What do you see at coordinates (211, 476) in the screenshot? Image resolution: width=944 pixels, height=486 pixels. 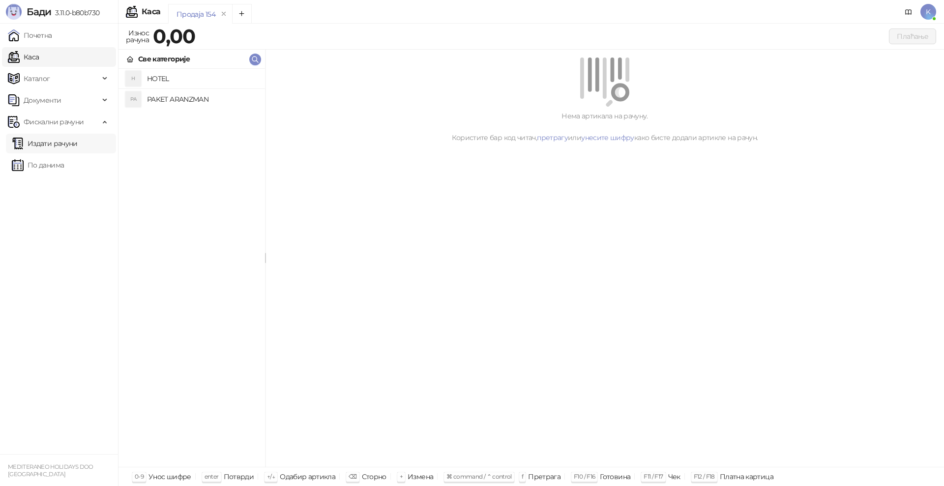 I see `span: enter` at bounding box center [211, 476].